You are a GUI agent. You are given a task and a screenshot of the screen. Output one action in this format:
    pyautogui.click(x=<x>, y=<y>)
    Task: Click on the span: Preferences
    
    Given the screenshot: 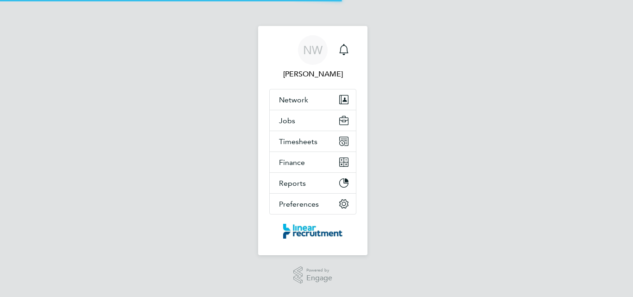 What is the action you would take?
    pyautogui.click(x=299, y=204)
    